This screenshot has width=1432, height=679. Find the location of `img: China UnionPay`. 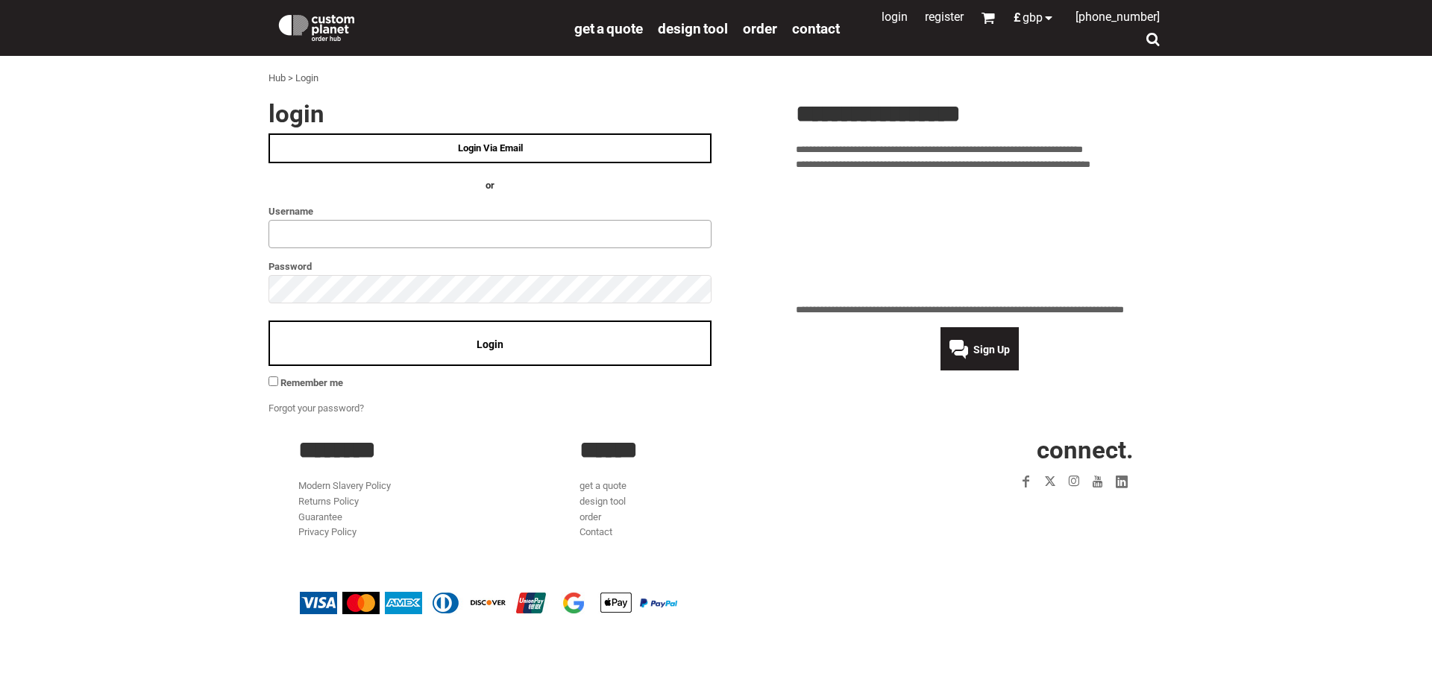

img: China UnionPay is located at coordinates (531, 603).